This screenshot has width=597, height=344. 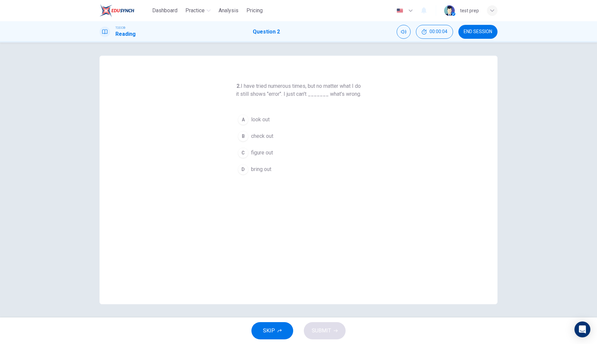 What do you see at coordinates (478, 32) in the screenshot?
I see `span: END SESSION` at bounding box center [478, 32].